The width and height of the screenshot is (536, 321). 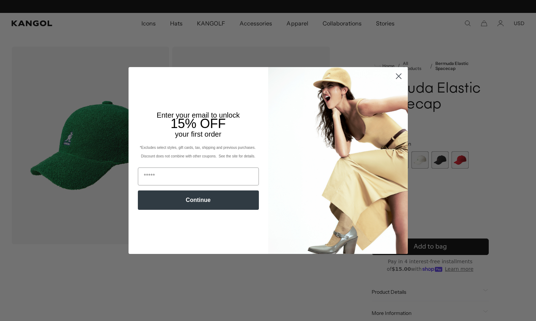 I want to click on span: 15% OFF, so click(x=198, y=123).